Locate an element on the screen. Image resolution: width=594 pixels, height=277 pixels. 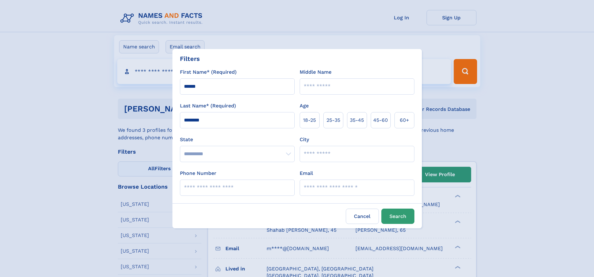
span: 60+ is located at coordinates (405, 120).